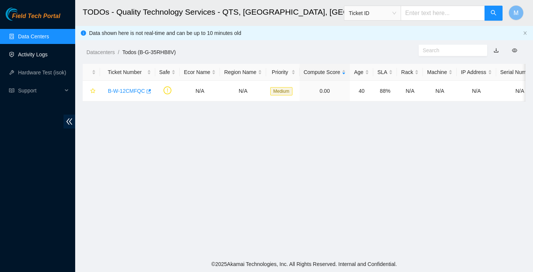 This screenshot has width=533, height=272. I want to click on a: B-W-12CMFQC, so click(126, 91).